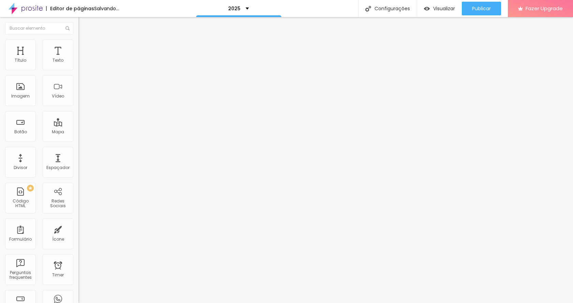 Image resolution: width=573 pixels, height=303 pixels. Describe the element at coordinates (20, 132) in the screenshot. I see `div: Botão` at that location.